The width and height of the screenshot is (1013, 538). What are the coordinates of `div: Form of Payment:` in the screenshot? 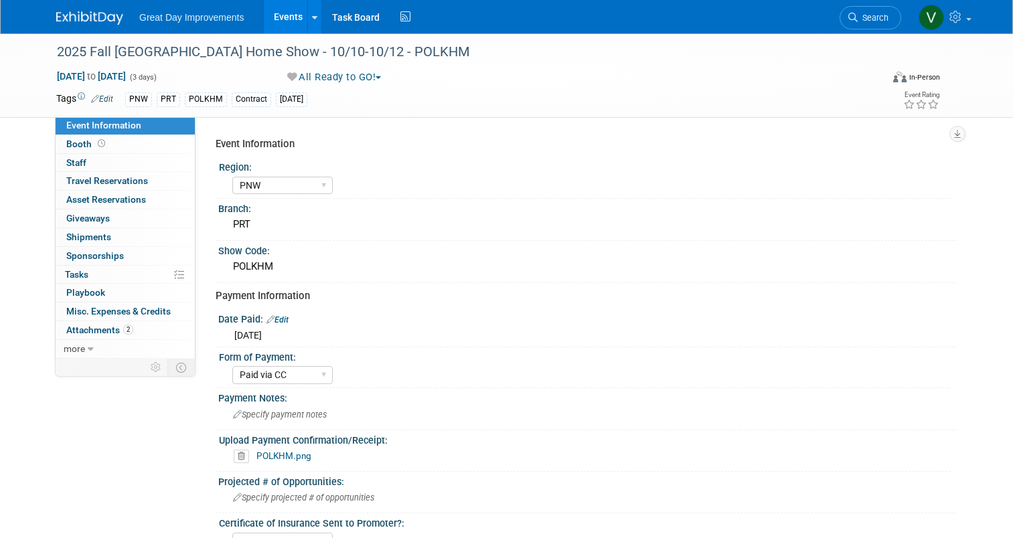 It's located at (584, 355).